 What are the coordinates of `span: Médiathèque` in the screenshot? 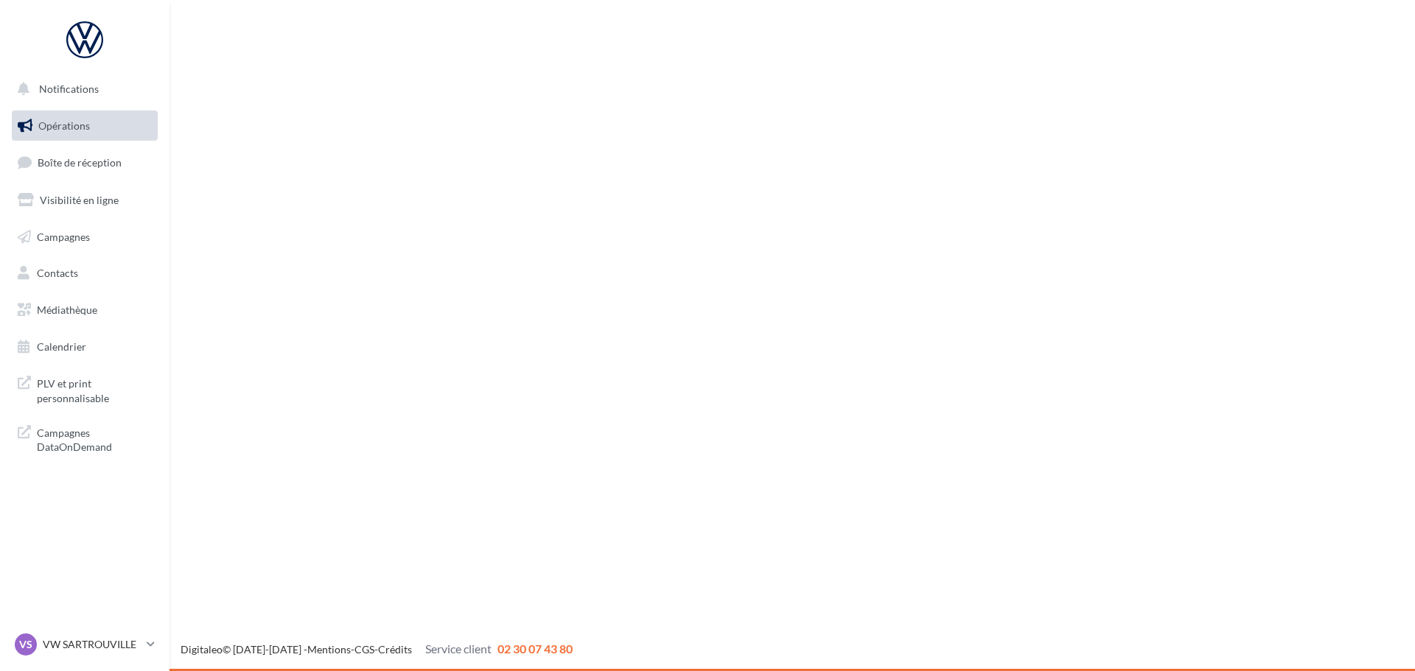 It's located at (67, 309).